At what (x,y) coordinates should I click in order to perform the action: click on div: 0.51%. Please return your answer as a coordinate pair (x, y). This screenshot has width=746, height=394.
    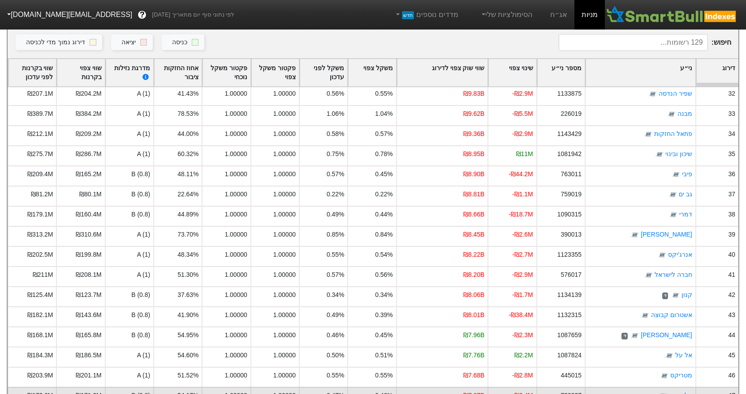
    Looking at the image, I should click on (383, 356).